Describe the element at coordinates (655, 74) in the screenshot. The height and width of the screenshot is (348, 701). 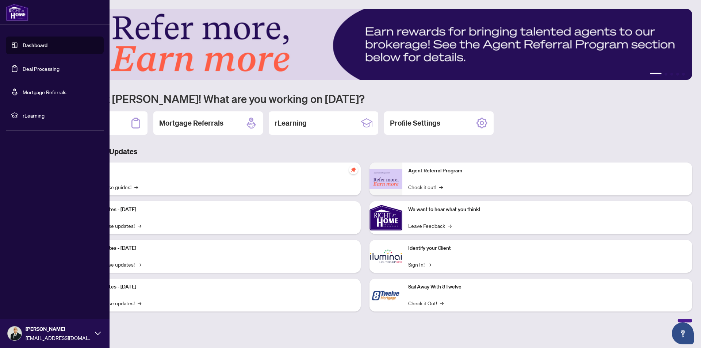
I see `button: 1` at that location.